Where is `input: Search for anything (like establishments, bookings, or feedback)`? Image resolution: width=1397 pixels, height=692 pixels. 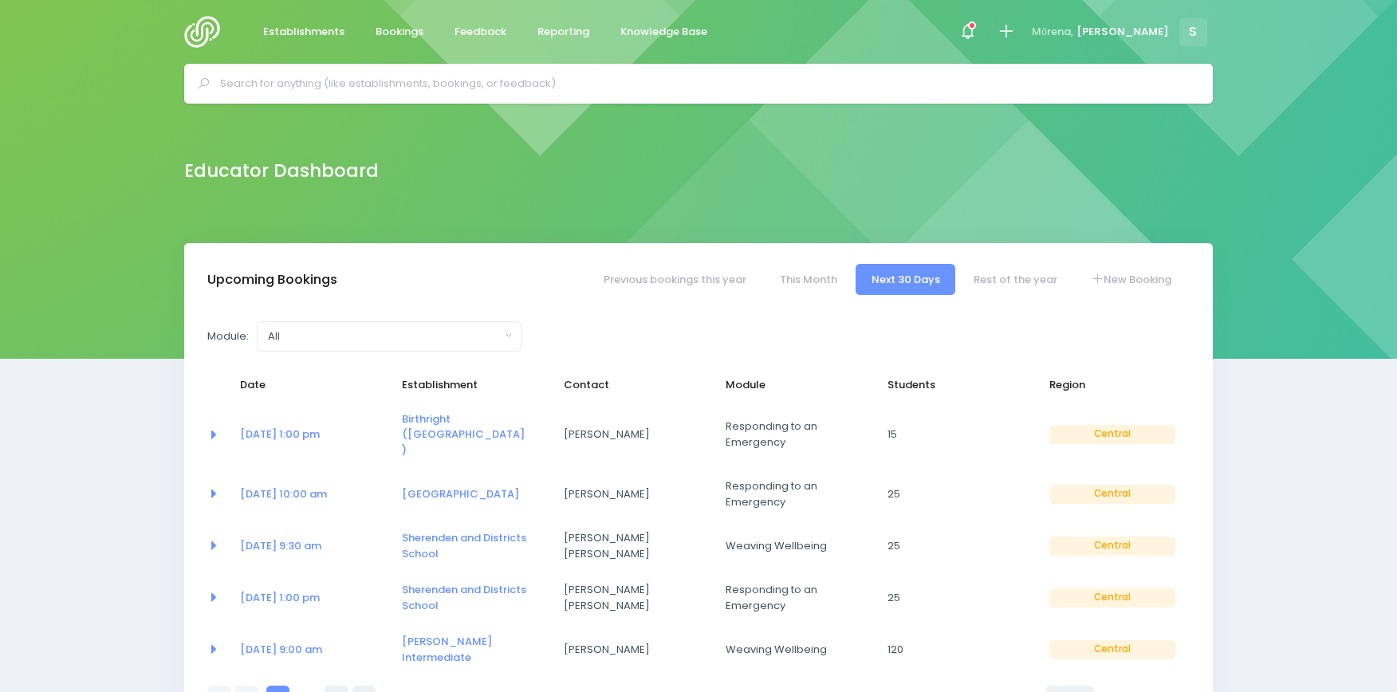
input: Search for anything (like establishments, bookings, or feedback) is located at coordinates (705, 84).